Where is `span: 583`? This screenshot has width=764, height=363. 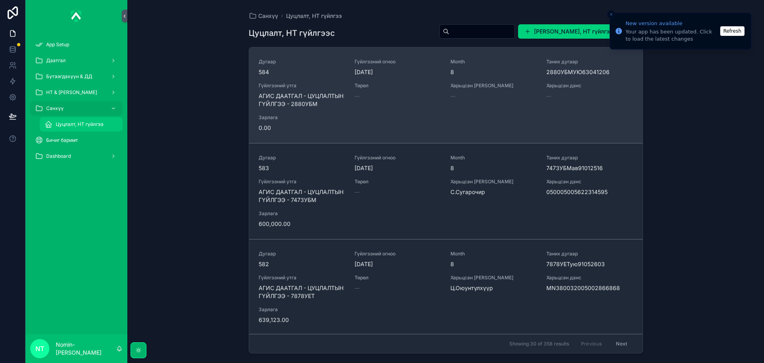 span: 583 is located at coordinates (302, 168).